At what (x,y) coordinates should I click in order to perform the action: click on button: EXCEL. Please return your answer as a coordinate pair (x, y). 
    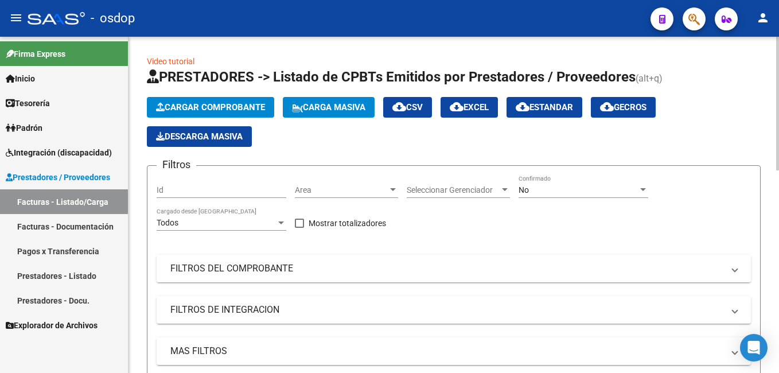
    Looking at the image, I should click on (469, 107).